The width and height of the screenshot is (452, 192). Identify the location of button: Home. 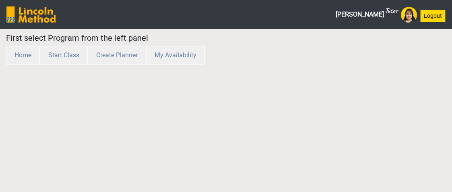
(23, 55).